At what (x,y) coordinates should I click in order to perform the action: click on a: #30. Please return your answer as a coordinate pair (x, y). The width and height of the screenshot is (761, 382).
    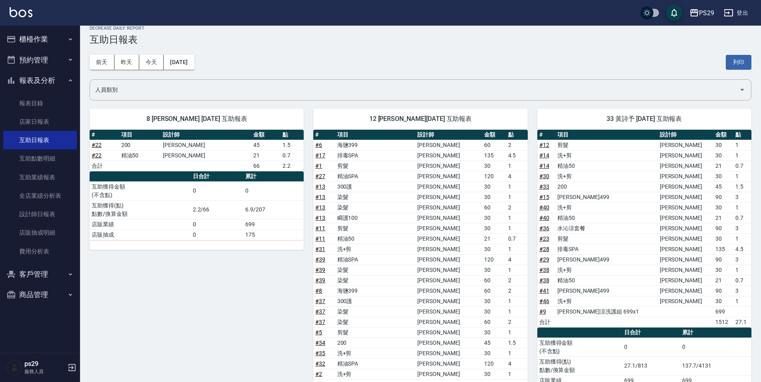
    Looking at the image, I should click on (544, 176).